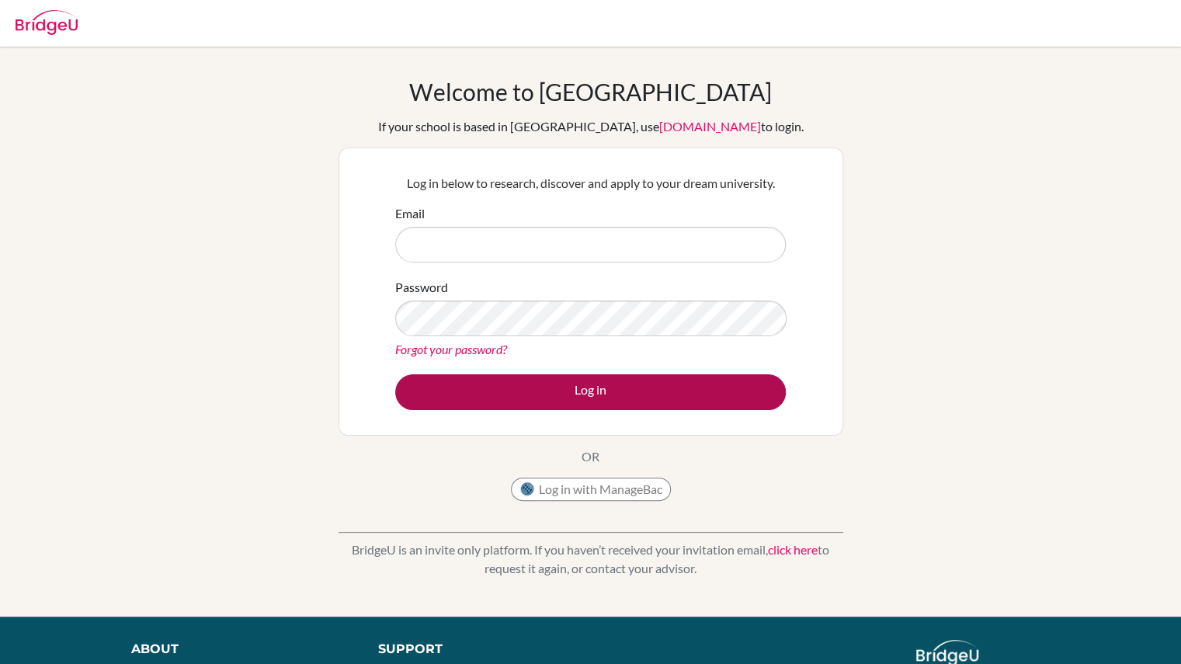 This screenshot has width=1181, height=664. I want to click on a: click here, so click(793, 549).